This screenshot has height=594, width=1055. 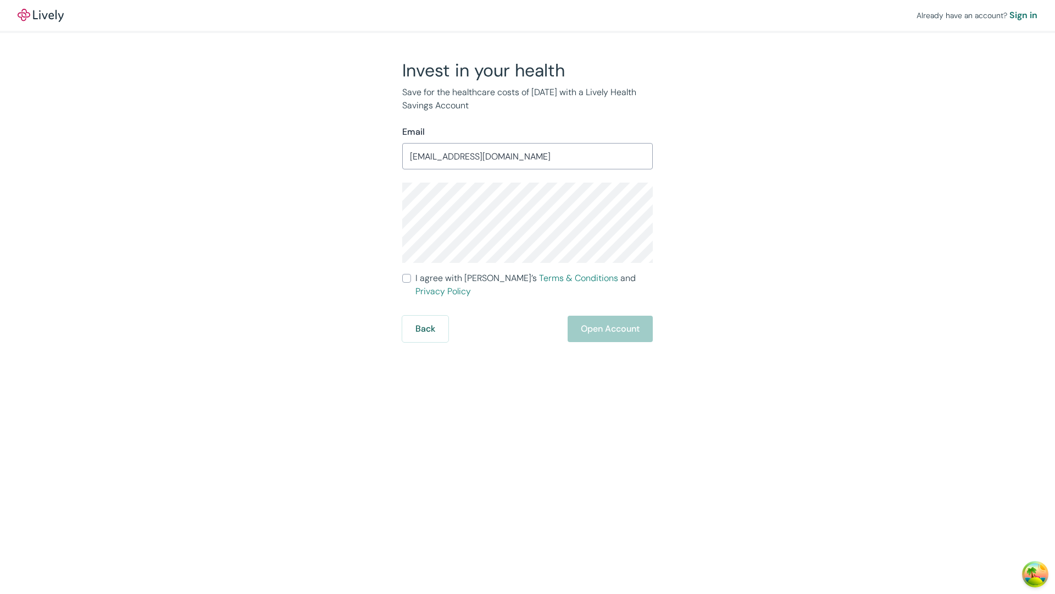 What do you see at coordinates (443, 291) in the screenshot?
I see `a: Privacy Policy` at bounding box center [443, 291].